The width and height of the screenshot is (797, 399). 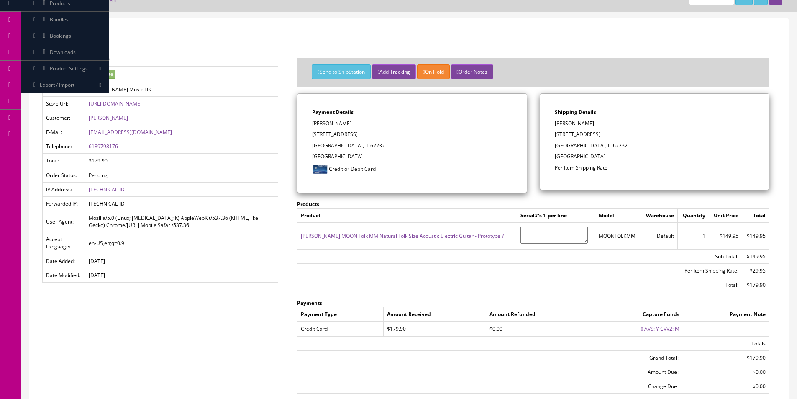 What do you see at coordinates (539, 314) in the screenshot?
I see `td: Amount Refunded` at bounding box center [539, 314].